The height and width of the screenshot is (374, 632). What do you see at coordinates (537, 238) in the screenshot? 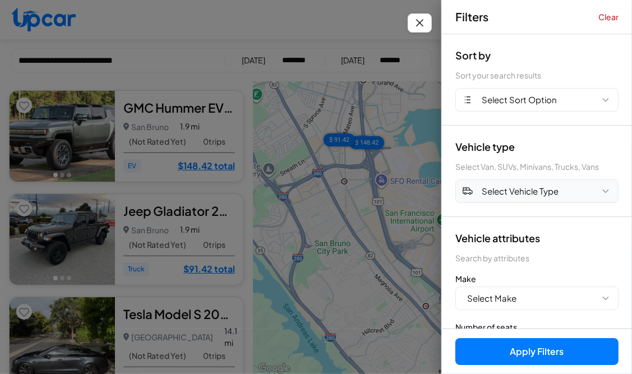
I see `div: Vehicle attributes` at bounding box center [537, 238].